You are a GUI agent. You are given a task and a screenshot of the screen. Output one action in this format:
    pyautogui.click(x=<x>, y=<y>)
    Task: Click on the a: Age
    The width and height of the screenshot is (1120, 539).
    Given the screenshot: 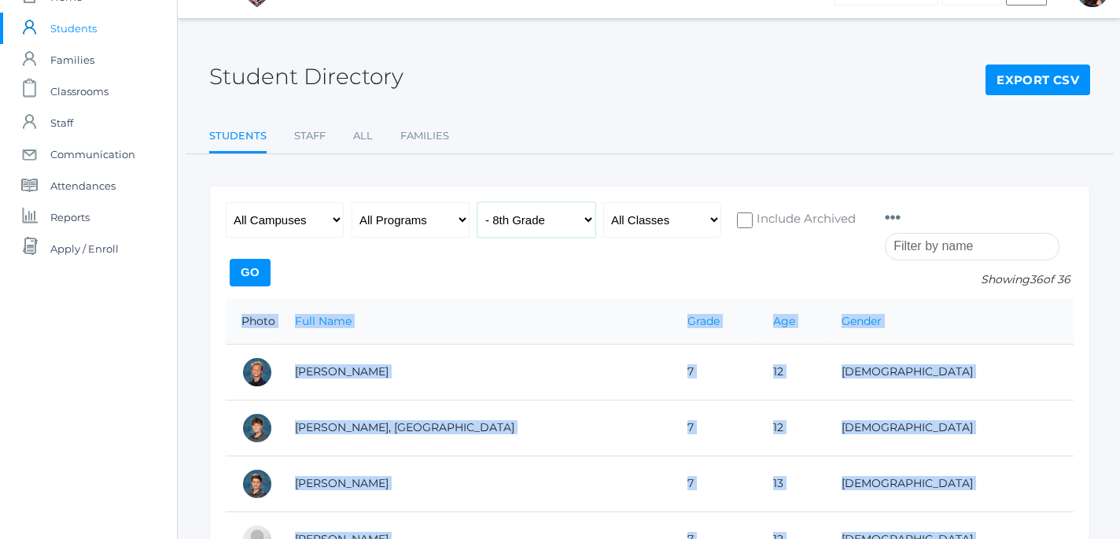 What is the action you would take?
    pyautogui.click(x=784, y=321)
    